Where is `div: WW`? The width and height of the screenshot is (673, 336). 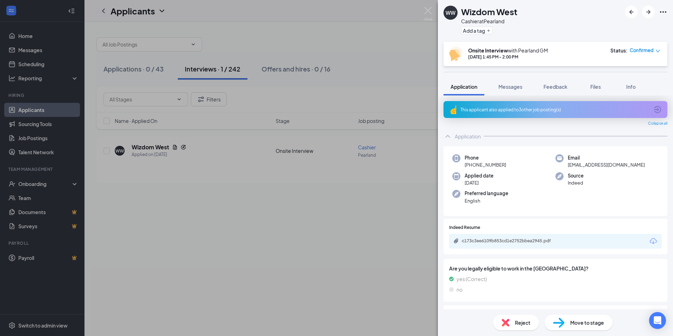 div: WW is located at coordinates (450, 13).